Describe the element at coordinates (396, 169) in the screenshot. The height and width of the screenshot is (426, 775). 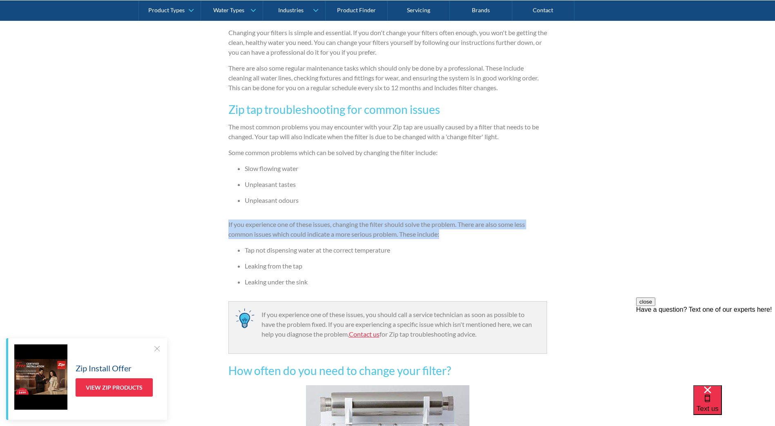
I see `li: Slow flowing water` at that location.